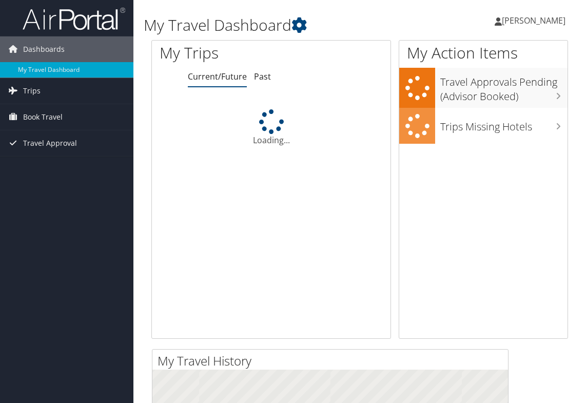  I want to click on h1: My Trips, so click(221, 53).